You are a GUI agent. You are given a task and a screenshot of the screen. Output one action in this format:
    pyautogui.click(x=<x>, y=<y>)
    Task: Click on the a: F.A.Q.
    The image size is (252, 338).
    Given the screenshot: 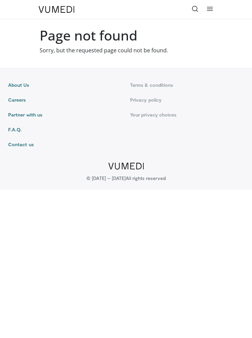 What is the action you would take?
    pyautogui.click(x=65, y=130)
    